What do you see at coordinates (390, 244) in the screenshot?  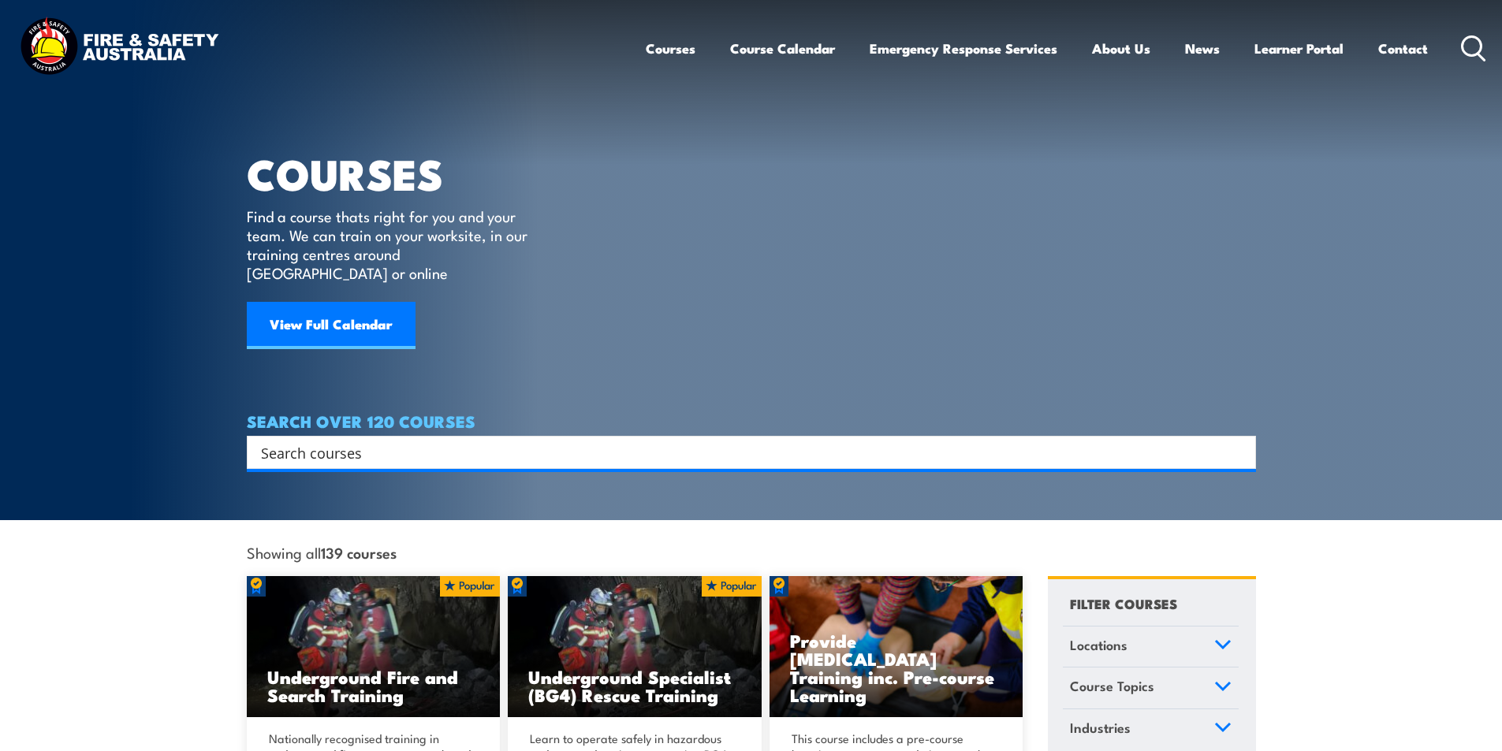 I see `p: Find a course thats right for you and your team. We can train on your worksite, in our training c...` at bounding box center [390, 244].